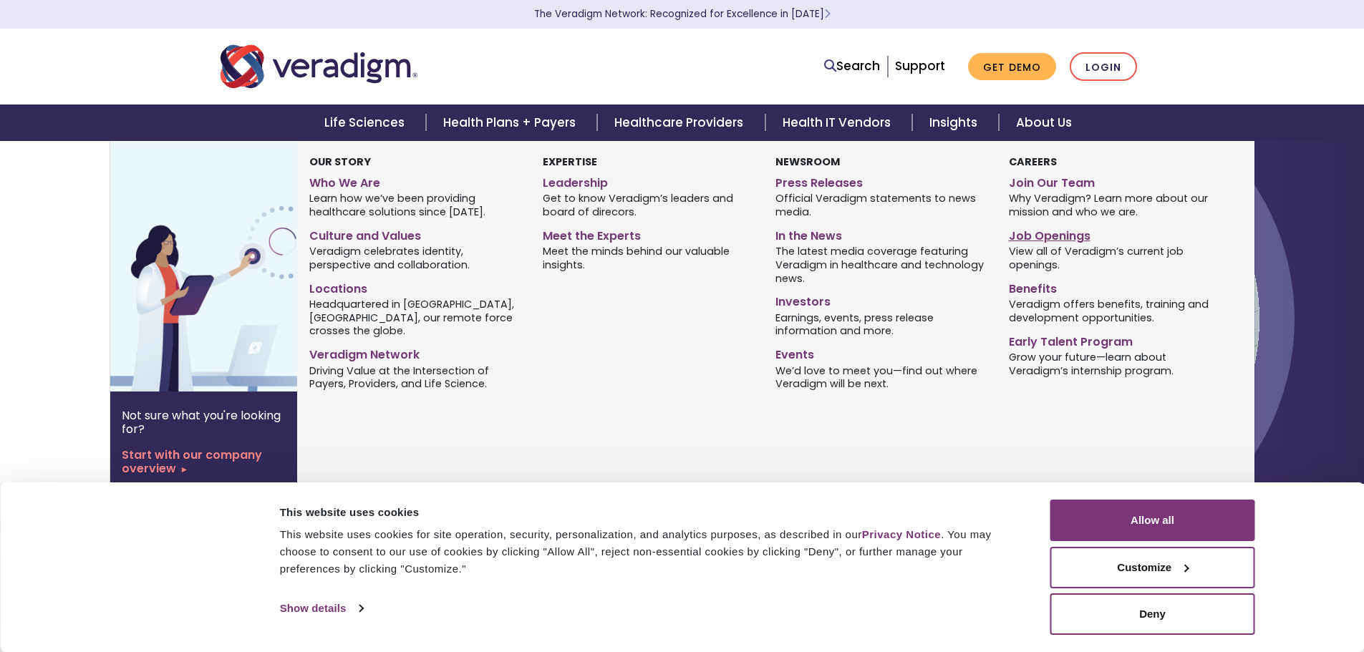  What do you see at coordinates (1044, 122) in the screenshot?
I see `a: About Us` at bounding box center [1044, 122].